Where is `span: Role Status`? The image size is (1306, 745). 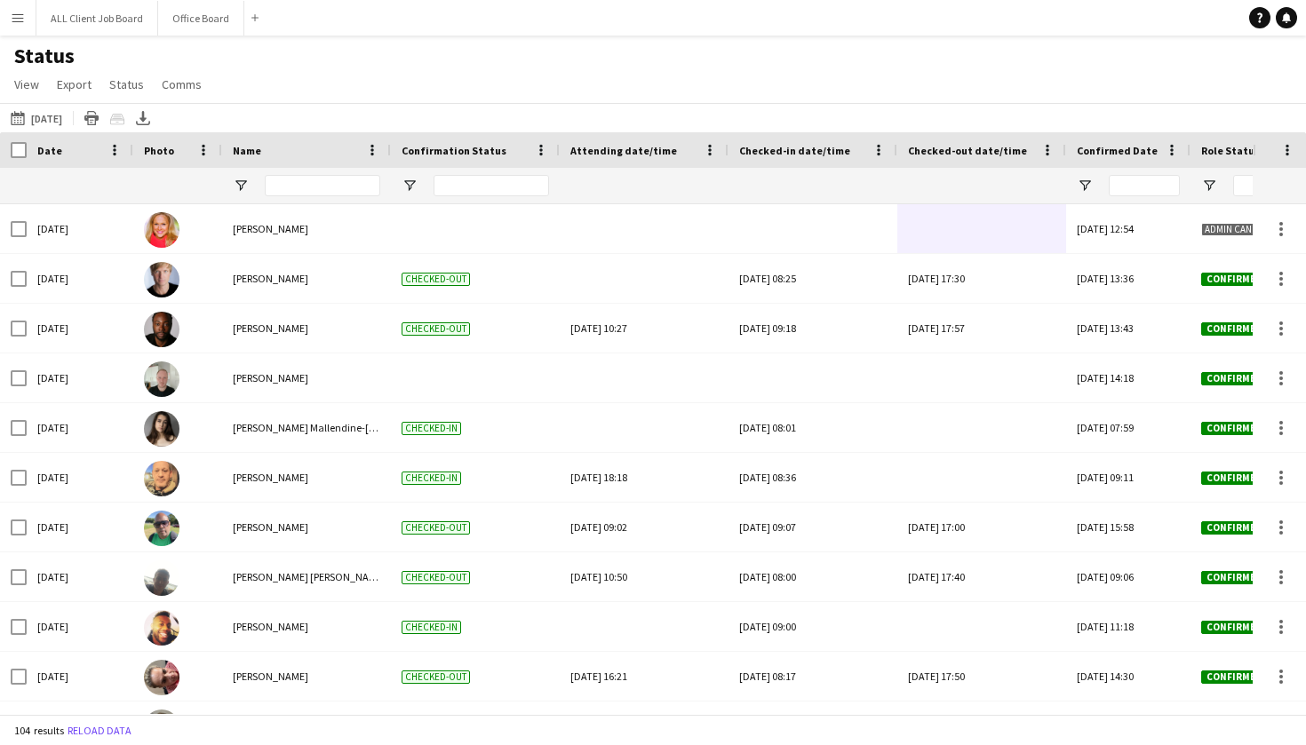
span: Role Status is located at coordinates (1230, 150).